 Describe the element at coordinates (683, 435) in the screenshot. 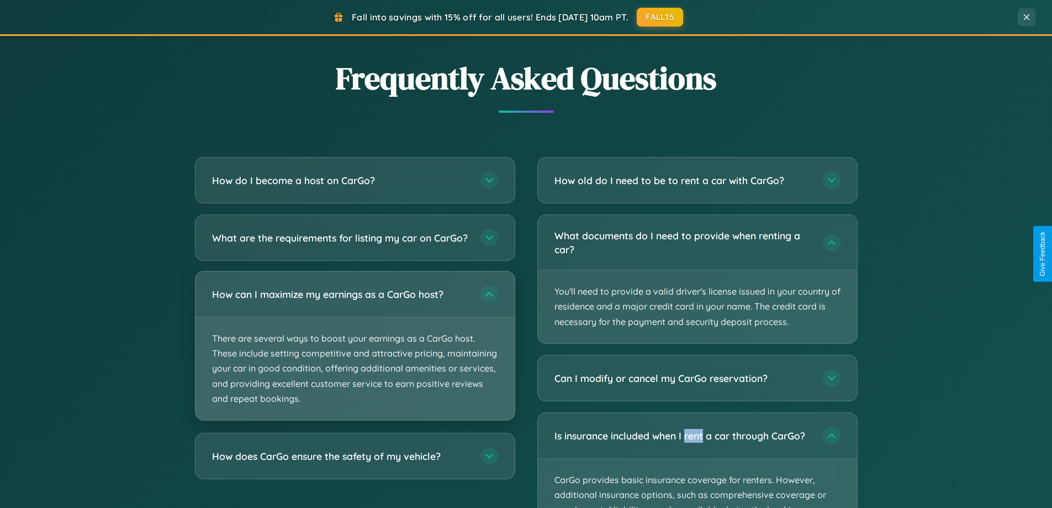

I see `h3: Is insurance included when I rent a car through CarGo?` at that location.